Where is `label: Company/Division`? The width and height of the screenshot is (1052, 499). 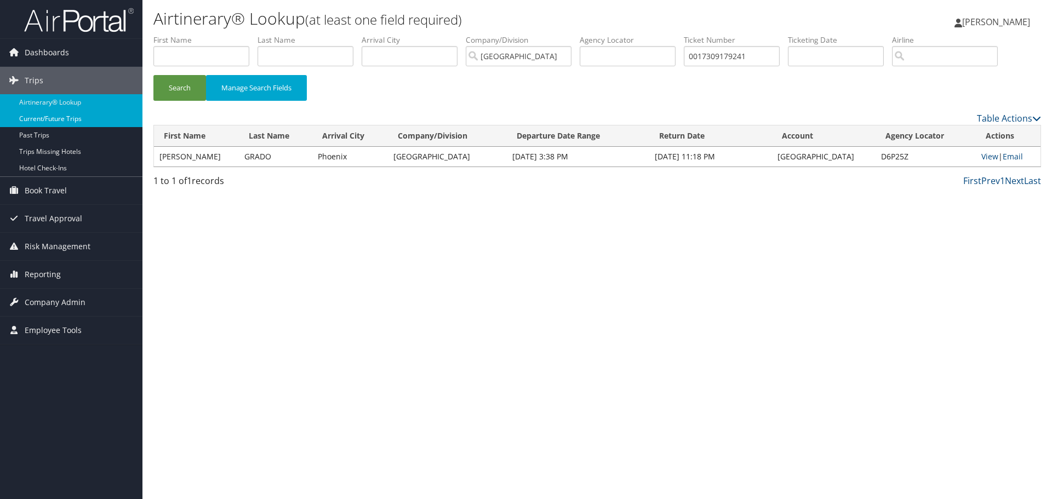
label: Company/Division is located at coordinates (523, 40).